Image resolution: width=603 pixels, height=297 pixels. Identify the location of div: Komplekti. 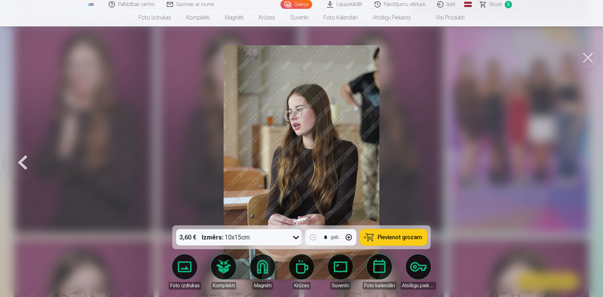
(223, 285).